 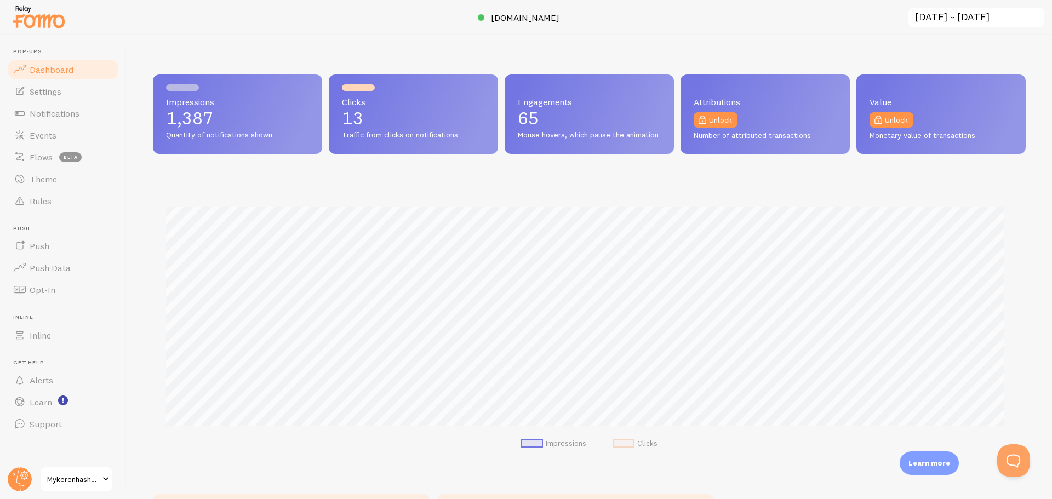 I want to click on span: Settings, so click(x=45, y=92).